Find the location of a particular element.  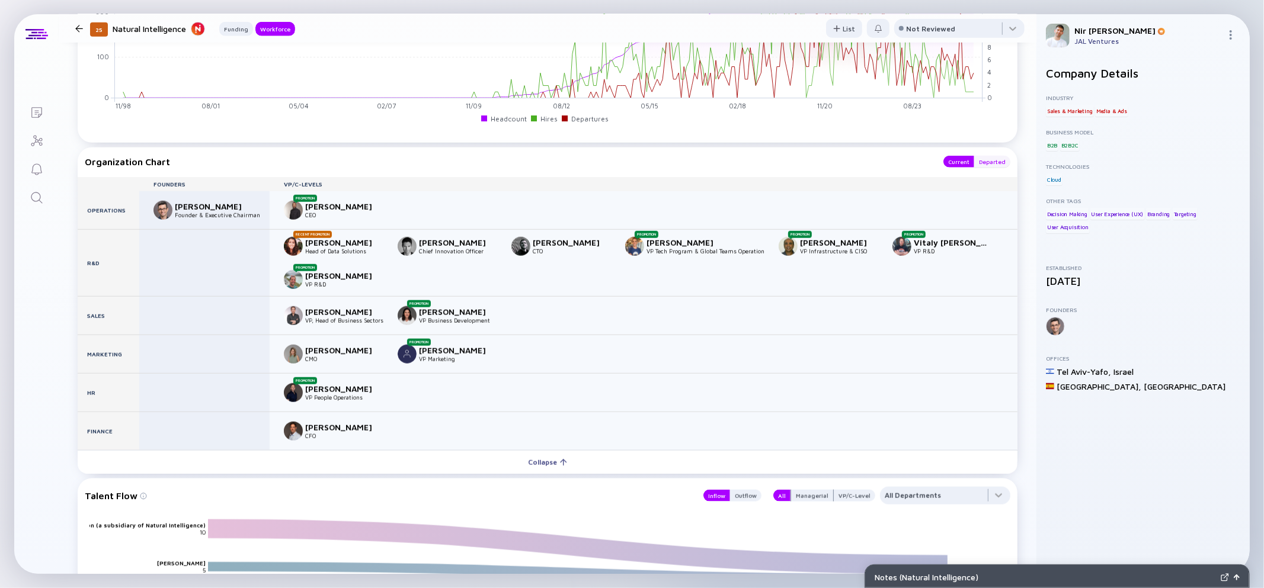

div: Established is located at coordinates (1143, 268).